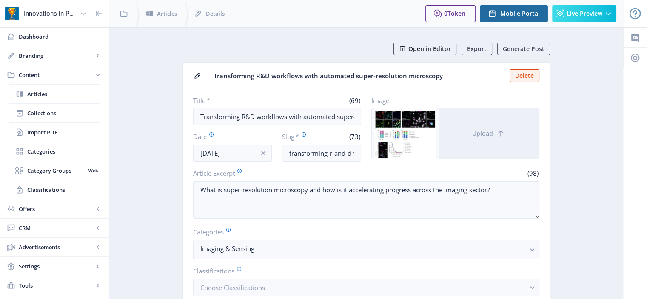 This screenshot has width=647, height=299. I want to click on span: Dashboard, so click(60, 37).